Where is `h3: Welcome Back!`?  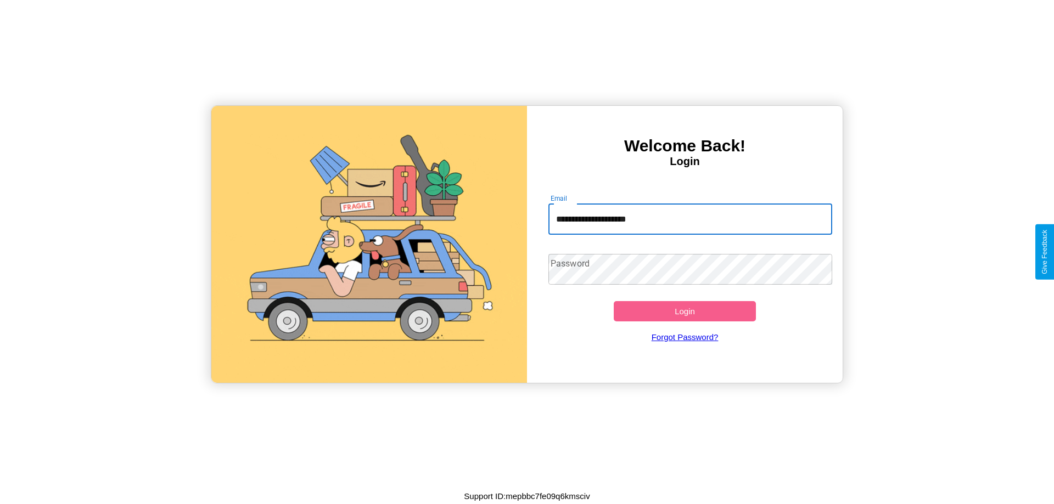 h3: Welcome Back! is located at coordinates (685, 146).